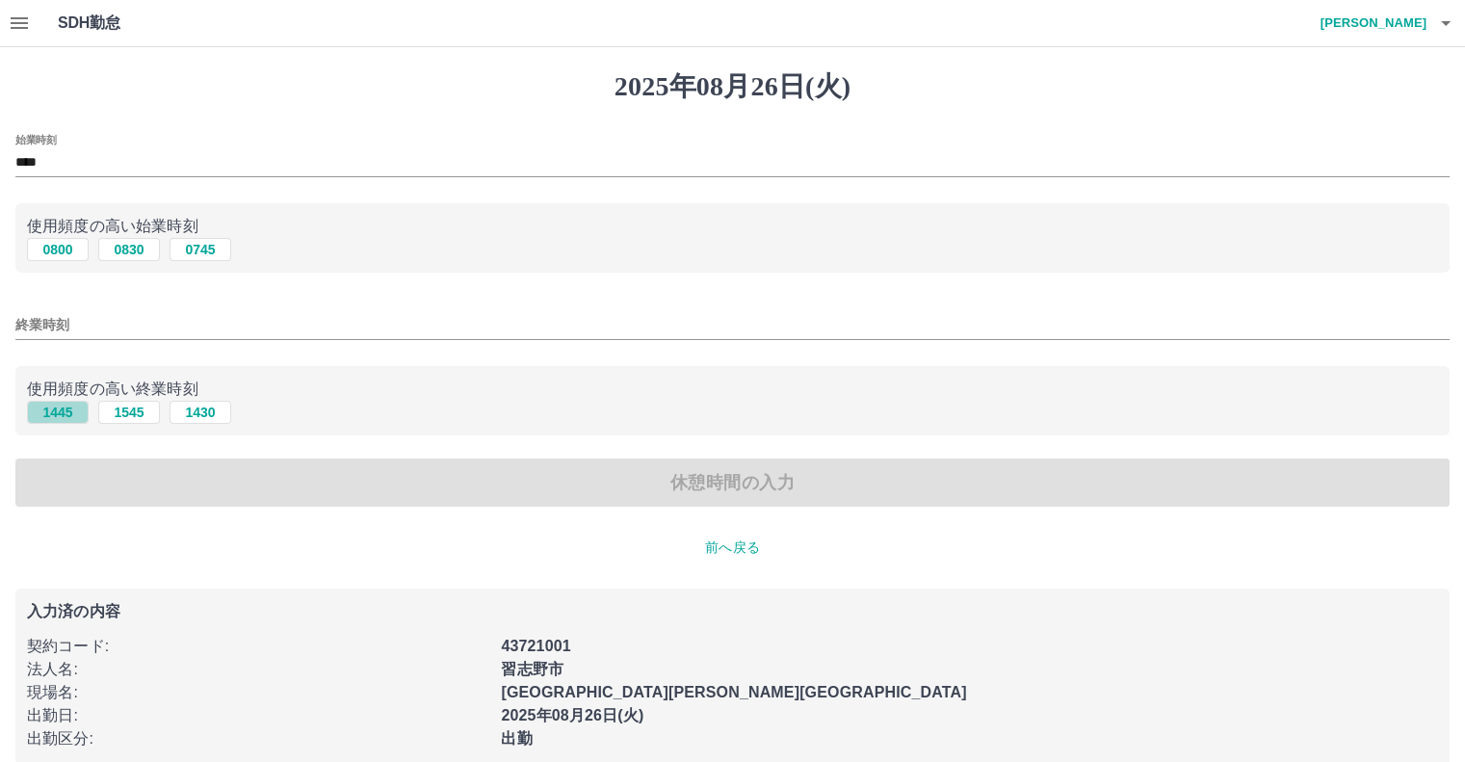  What do you see at coordinates (572, 715) in the screenshot?
I see `b: 2025年08月26日(火)` at bounding box center [572, 715].